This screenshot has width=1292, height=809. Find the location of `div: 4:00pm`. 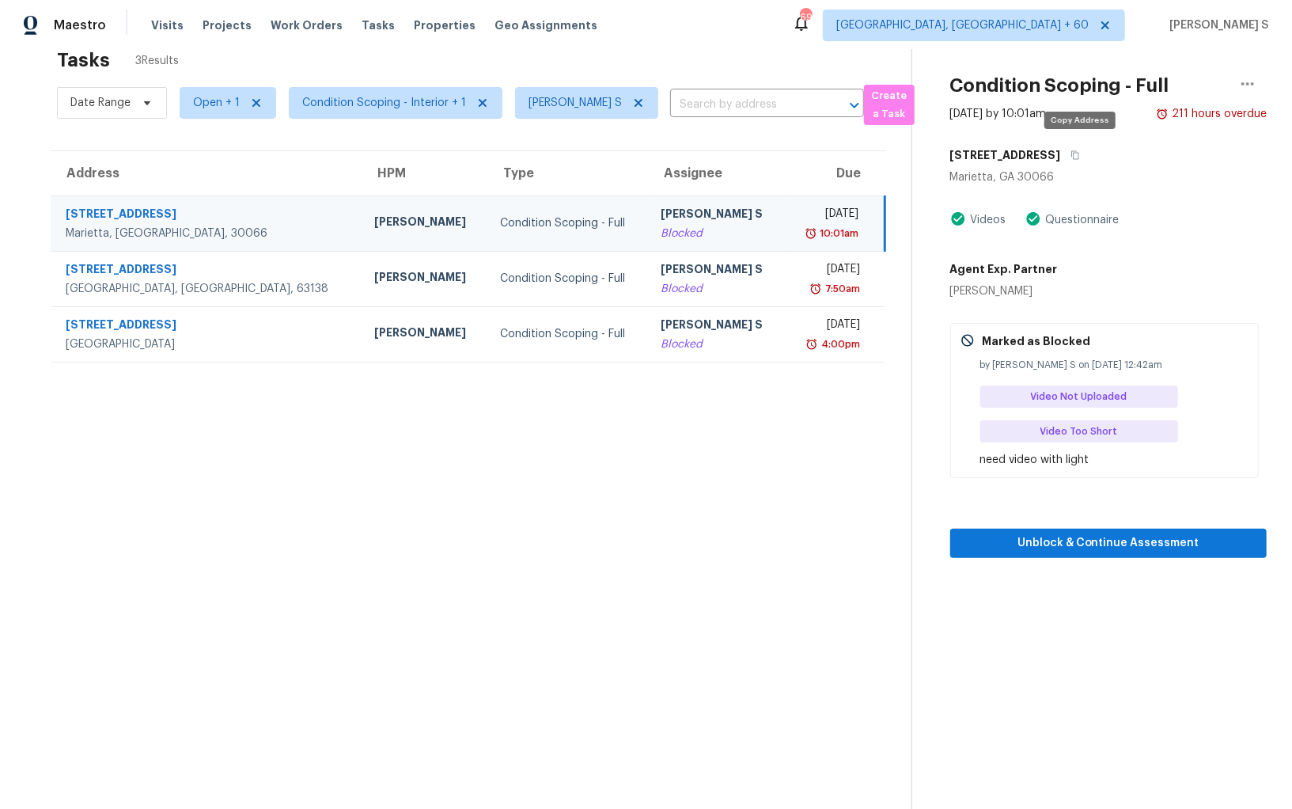

div: 4:00pm is located at coordinates (839, 344).